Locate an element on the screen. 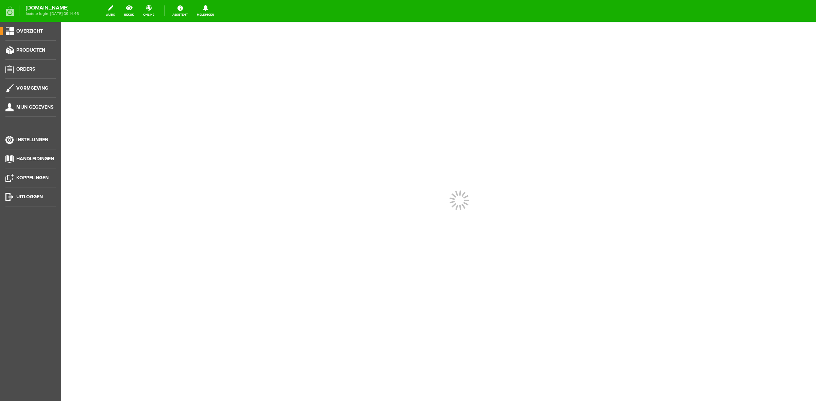 This screenshot has width=816, height=401. span: Overzicht is located at coordinates (30, 31).